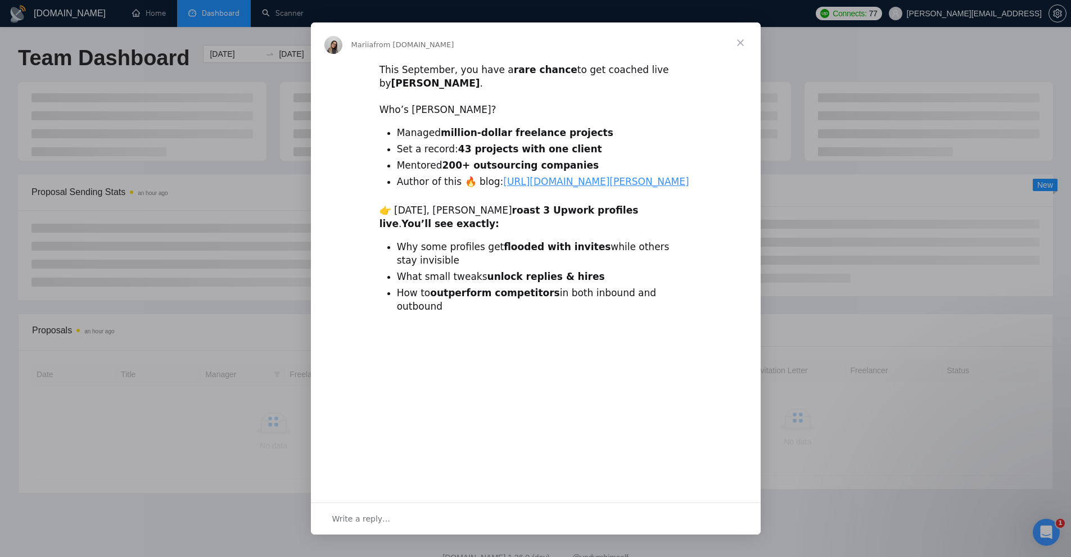 The width and height of the screenshot is (1071, 557). What do you see at coordinates (527, 133) in the screenshot?
I see `b: million-dollar freelance projects` at bounding box center [527, 133].